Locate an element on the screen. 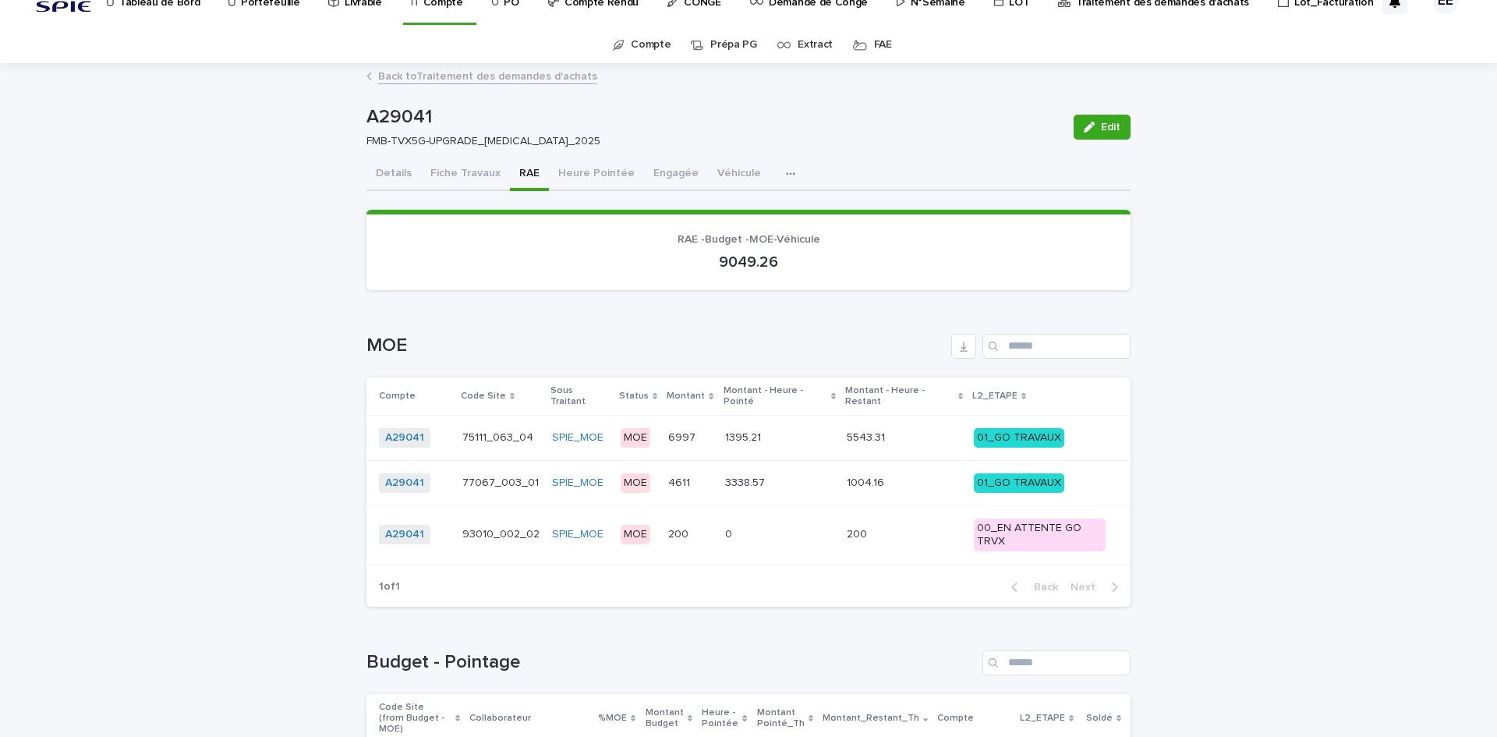  tr: A29041 77067_003_0177067_003_01 SPIE_MOE MOE46114611 3338.573338.57 1004.161004.16 01_GO TRAVAUX is located at coordinates (748, 483).